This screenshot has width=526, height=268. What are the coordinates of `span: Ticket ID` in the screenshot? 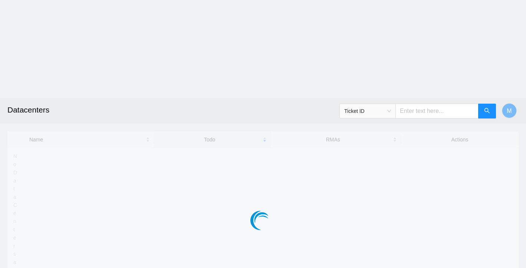 It's located at (367, 111).